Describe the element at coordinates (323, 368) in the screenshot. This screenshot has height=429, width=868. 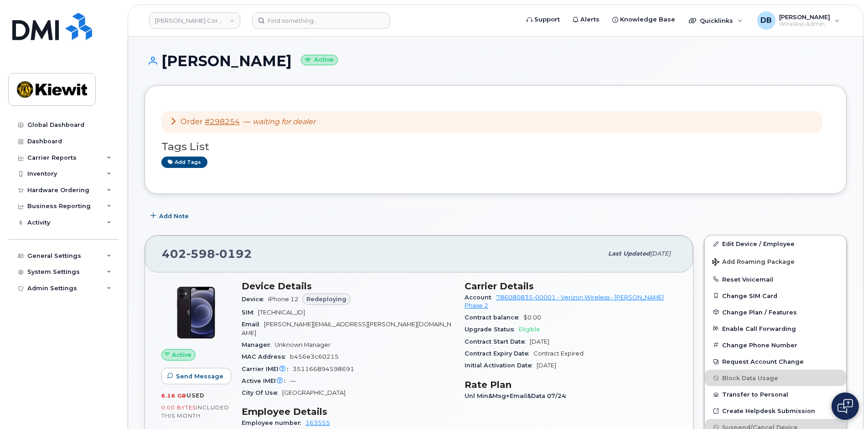
I see `span: 351166894598691` at that location.